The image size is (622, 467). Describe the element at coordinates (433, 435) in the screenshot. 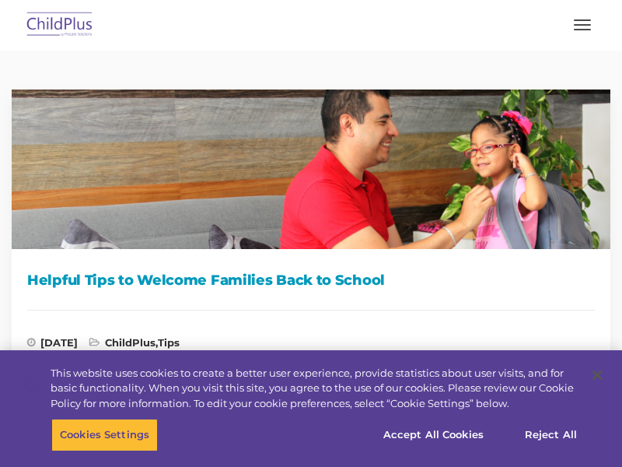

I see `button: Accept All Cookies` at that location.